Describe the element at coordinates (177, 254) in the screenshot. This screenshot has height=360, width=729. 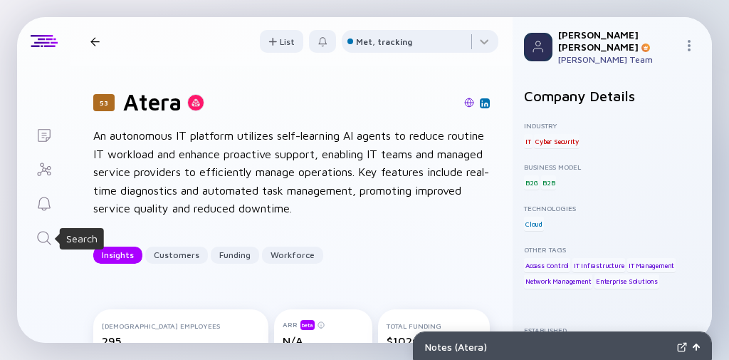
I see `div: Customers` at that location.